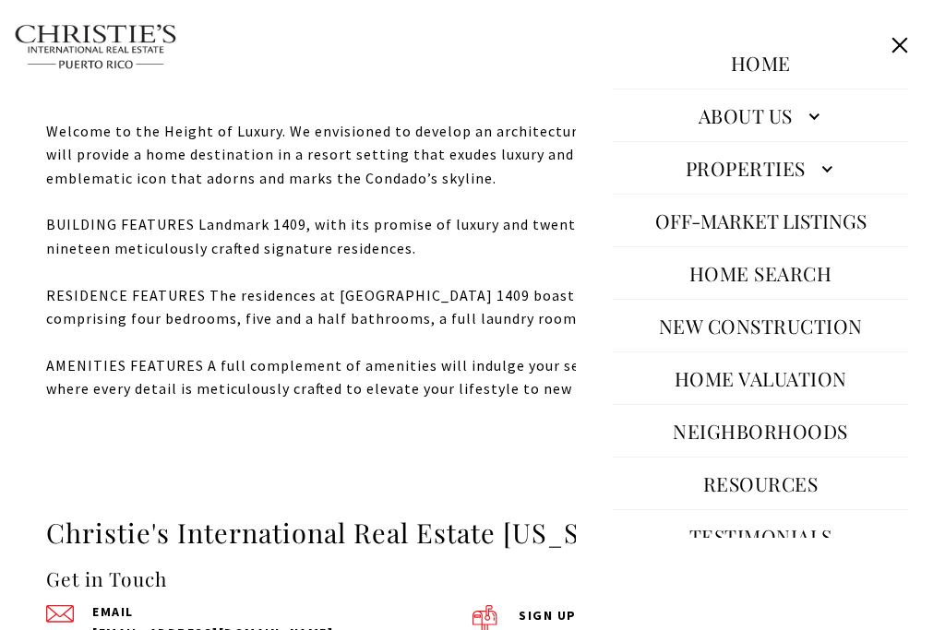 The image size is (945, 630). I want to click on p: Email, so click(254, 612).